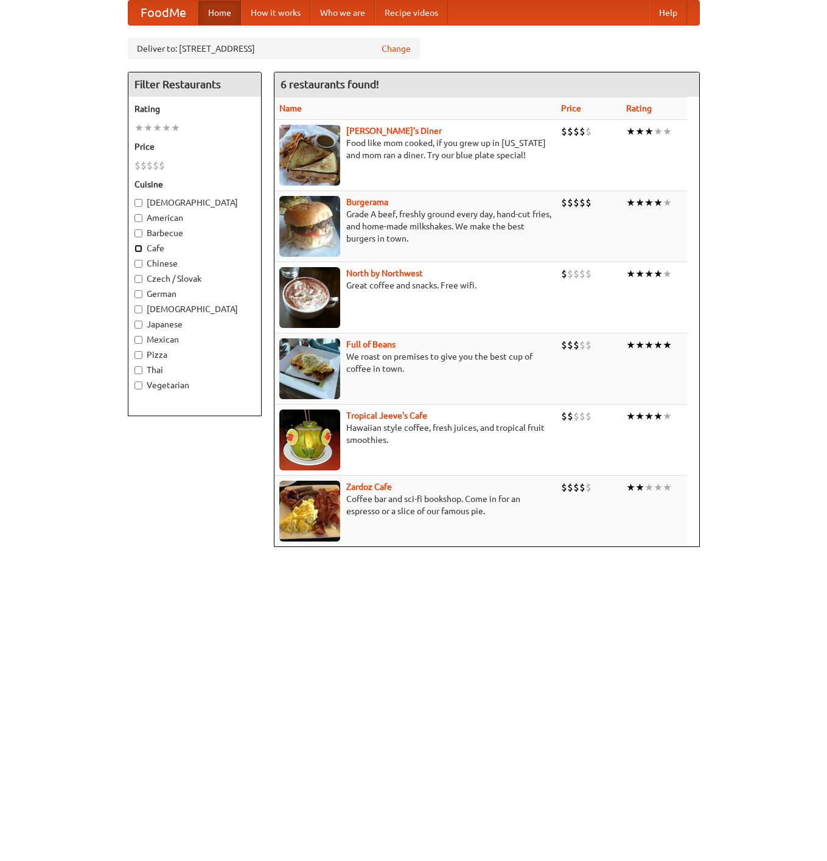 The image size is (827, 861). I want to click on h5: Cuisine, so click(195, 184).